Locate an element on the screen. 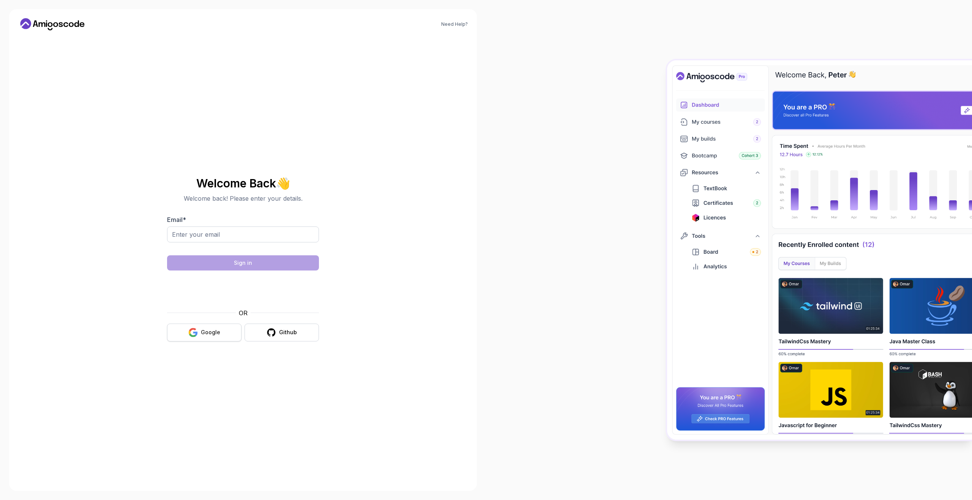 The height and width of the screenshot is (500, 972). input: Enter your email is located at coordinates (243, 235).